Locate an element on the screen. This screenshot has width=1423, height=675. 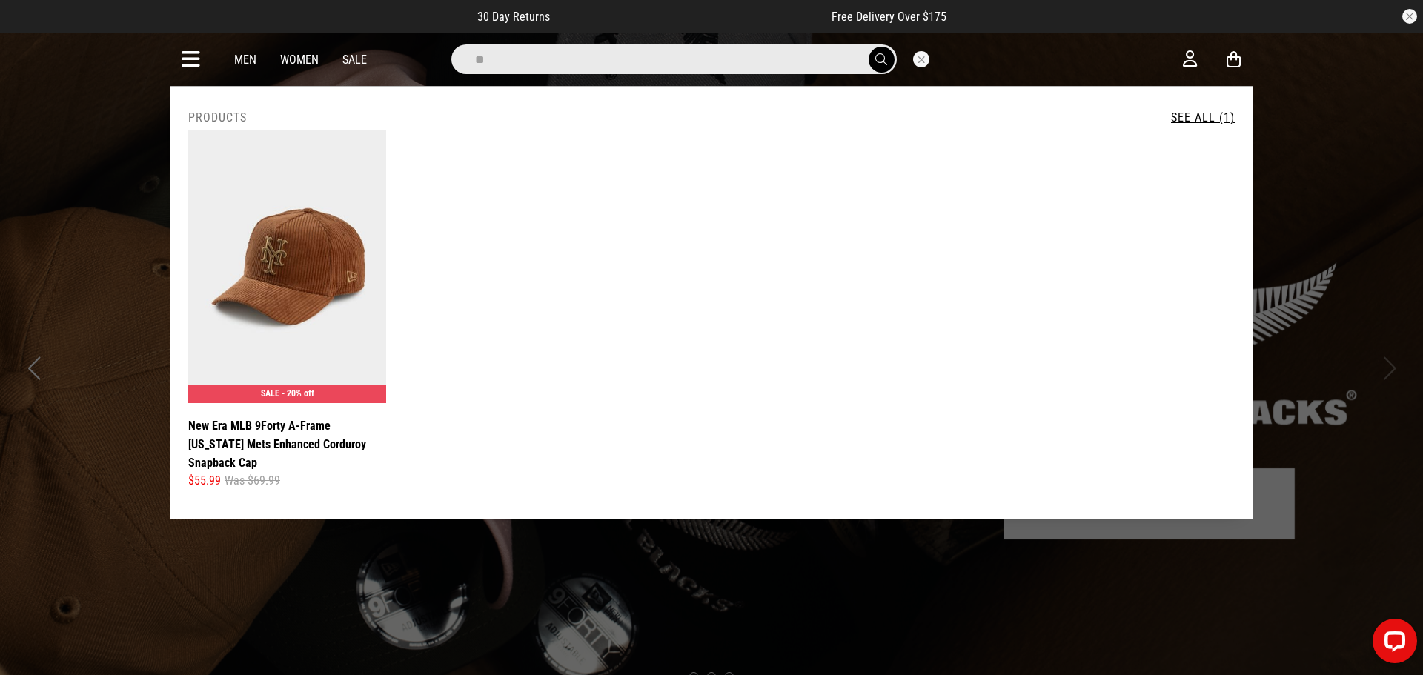
button: Close search is located at coordinates (922, 59).